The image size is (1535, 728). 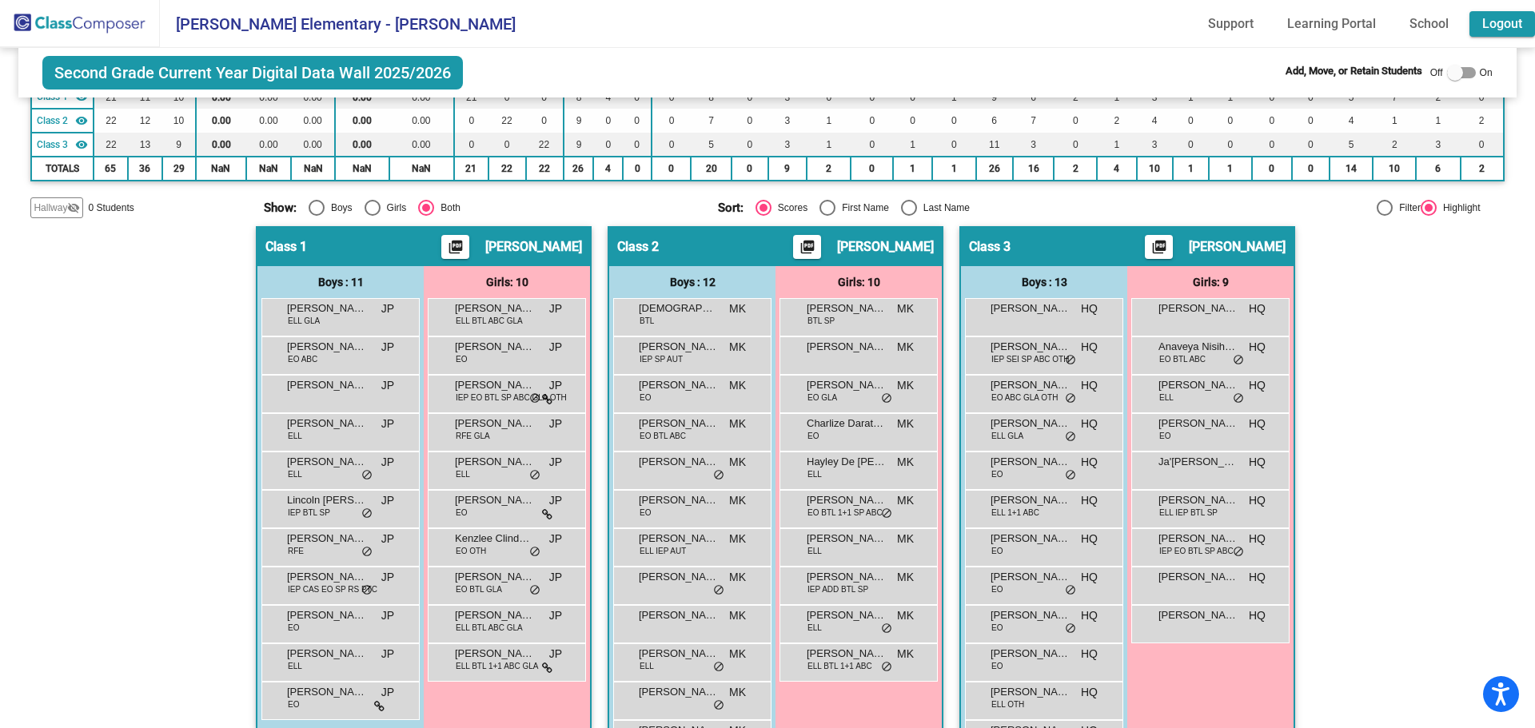 I want to click on span: EO BTL ABC, so click(x=1182, y=359).